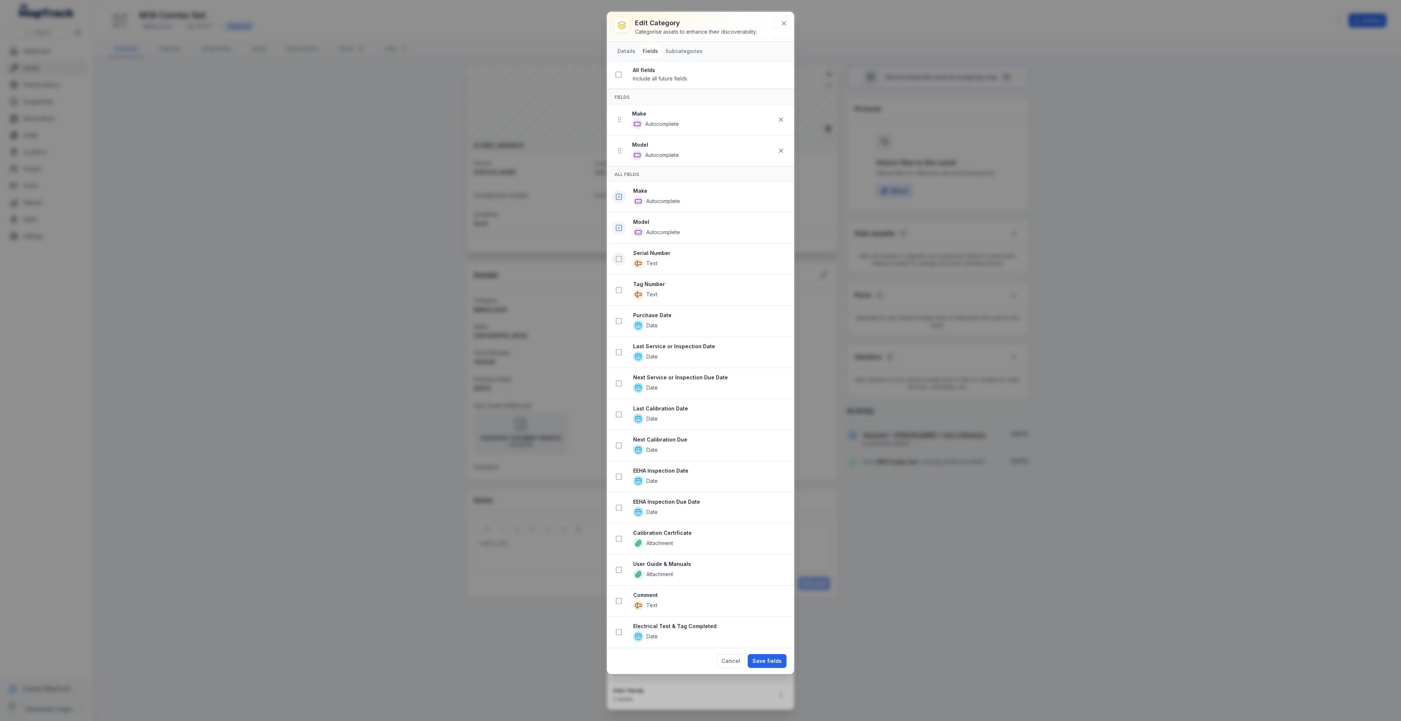  Describe the element at coordinates (622, 97) in the screenshot. I see `span: Fields` at that location.